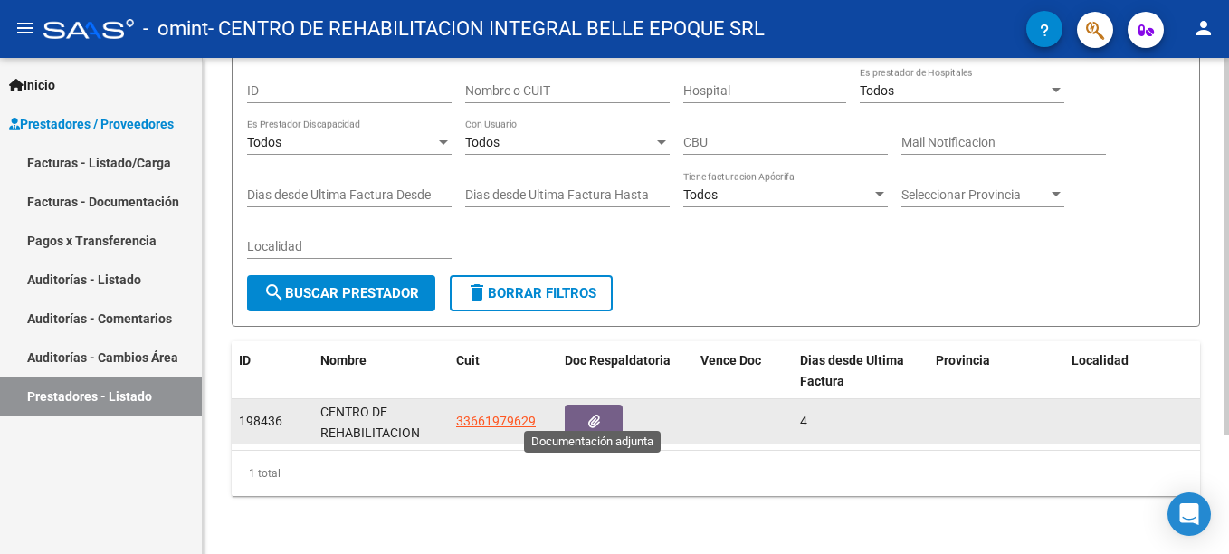 Image resolution: width=1229 pixels, height=554 pixels. I want to click on span: Dias desde Ultima Factura, so click(851, 370).